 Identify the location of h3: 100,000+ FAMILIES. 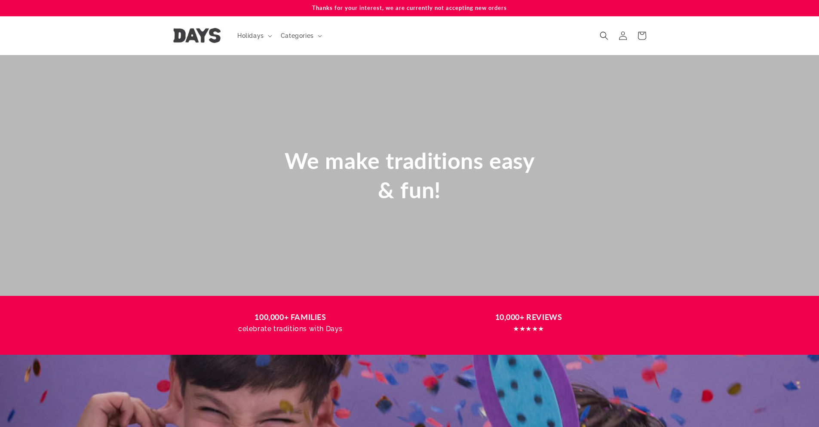
(291, 317).